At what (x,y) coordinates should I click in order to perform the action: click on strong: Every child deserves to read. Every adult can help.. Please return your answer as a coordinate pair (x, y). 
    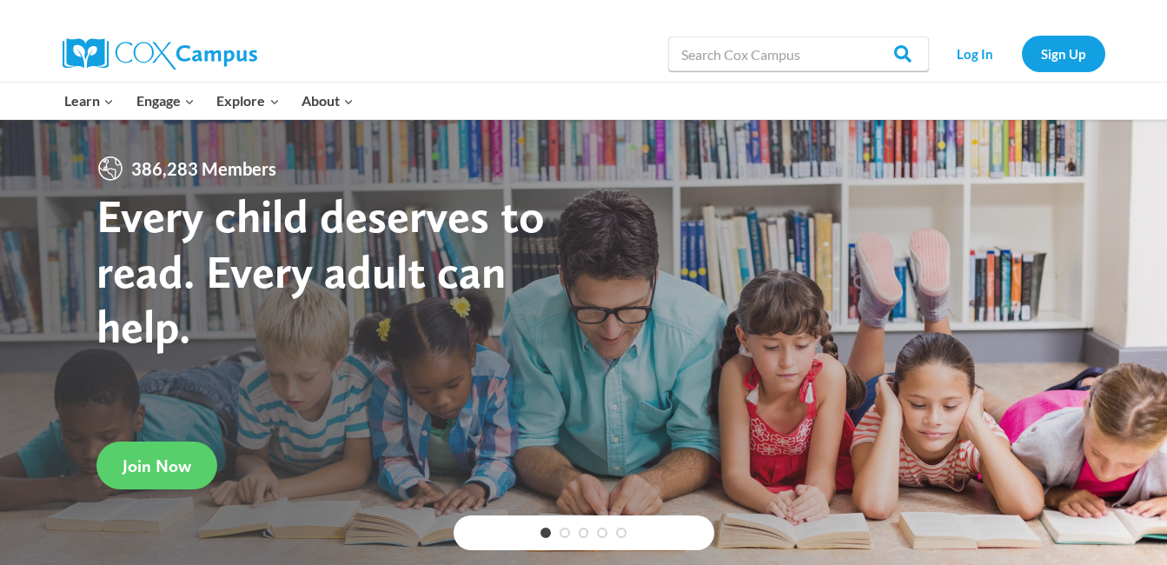
    Looking at the image, I should click on (321, 270).